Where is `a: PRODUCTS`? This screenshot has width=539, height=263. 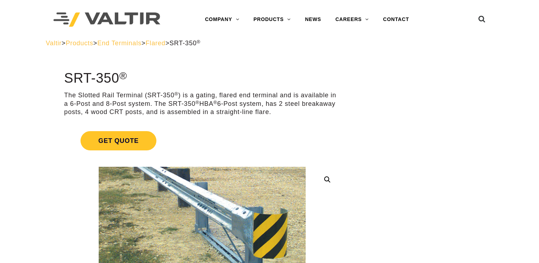
a: PRODUCTS is located at coordinates (272, 20).